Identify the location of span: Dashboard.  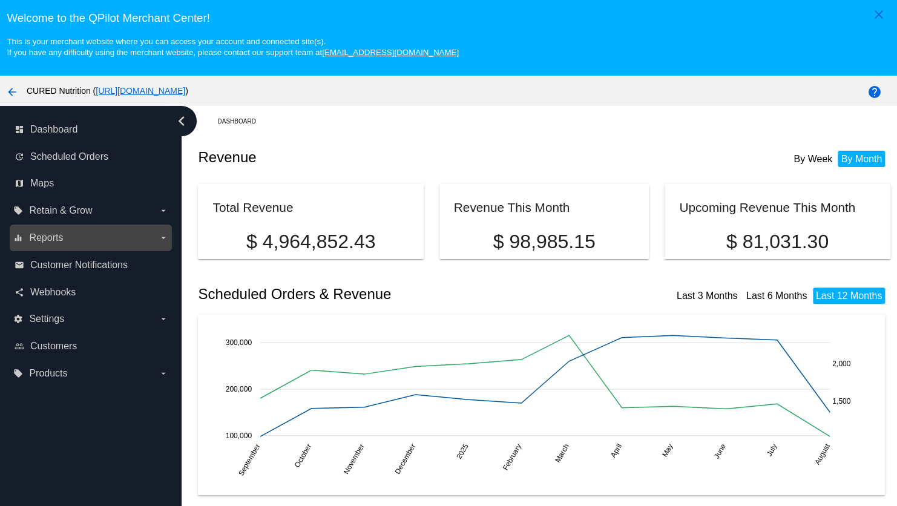
(54, 130).